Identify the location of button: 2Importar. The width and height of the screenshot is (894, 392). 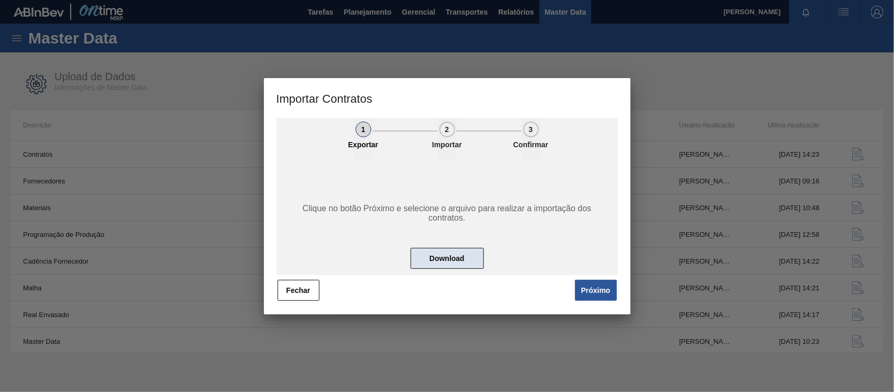
(447, 139).